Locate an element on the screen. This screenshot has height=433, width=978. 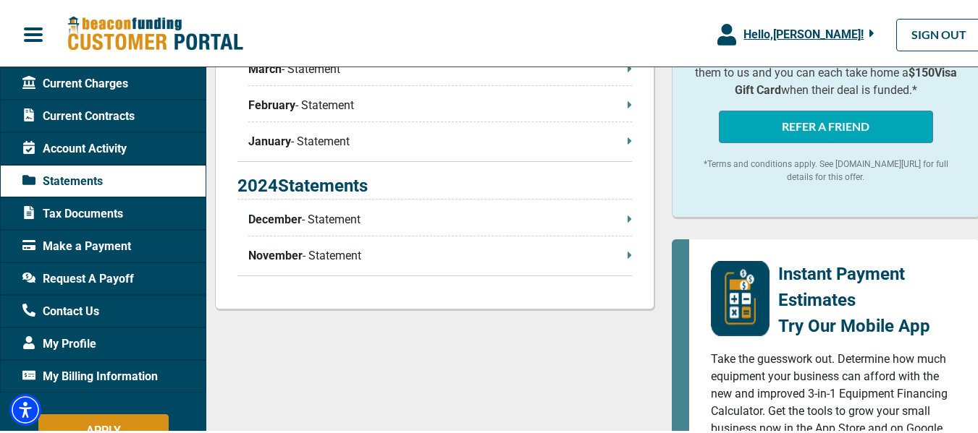
span: Current Contracts is located at coordinates (78, 114).